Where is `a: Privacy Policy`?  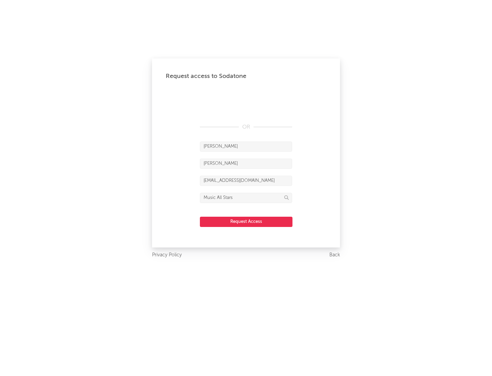 a: Privacy Policy is located at coordinates (167, 255).